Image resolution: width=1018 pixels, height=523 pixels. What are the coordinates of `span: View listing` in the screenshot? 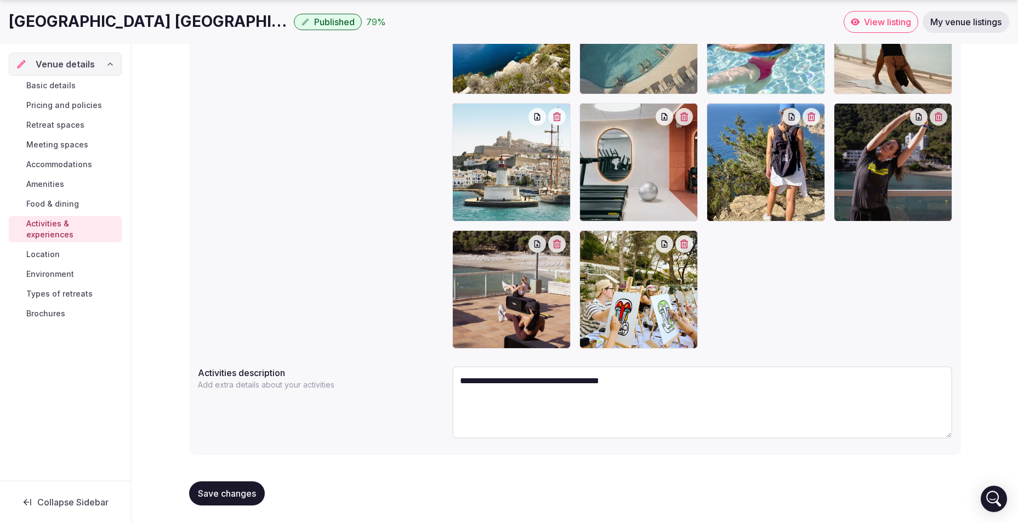 It's located at (887, 22).